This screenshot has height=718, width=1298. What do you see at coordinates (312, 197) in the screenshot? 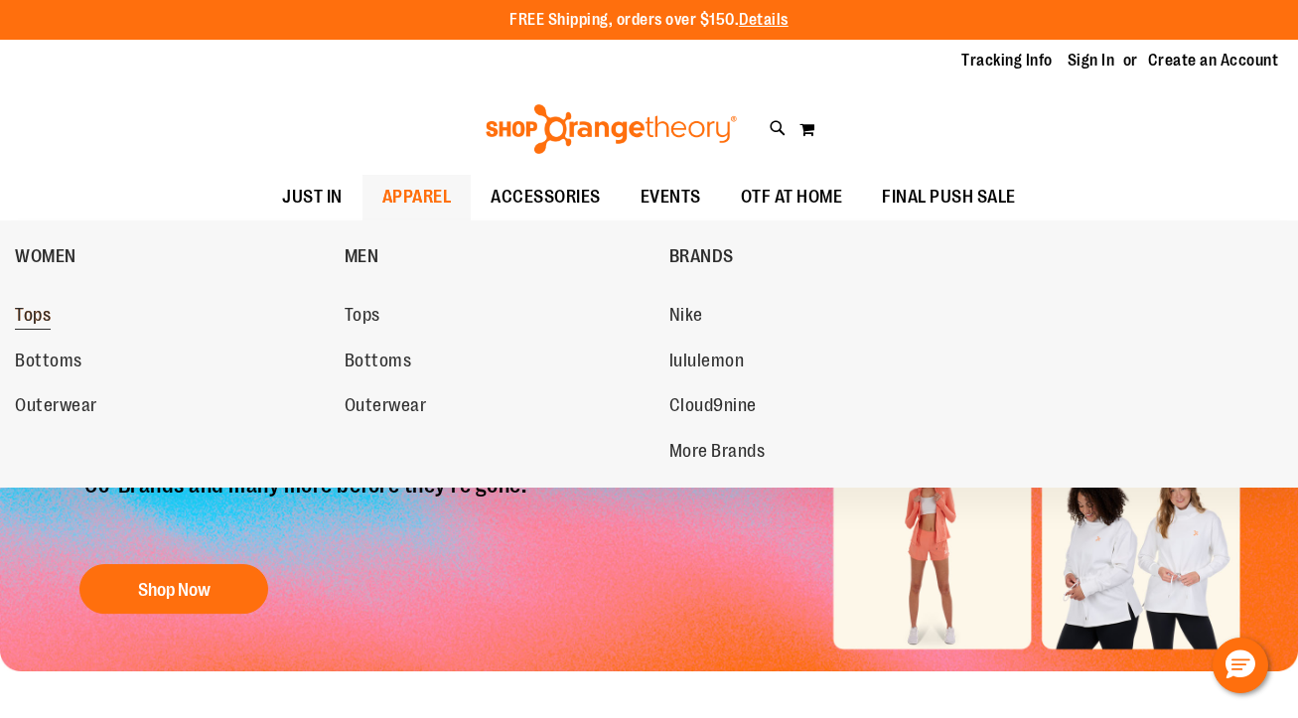
I see `span: JUST IN` at bounding box center [312, 197].